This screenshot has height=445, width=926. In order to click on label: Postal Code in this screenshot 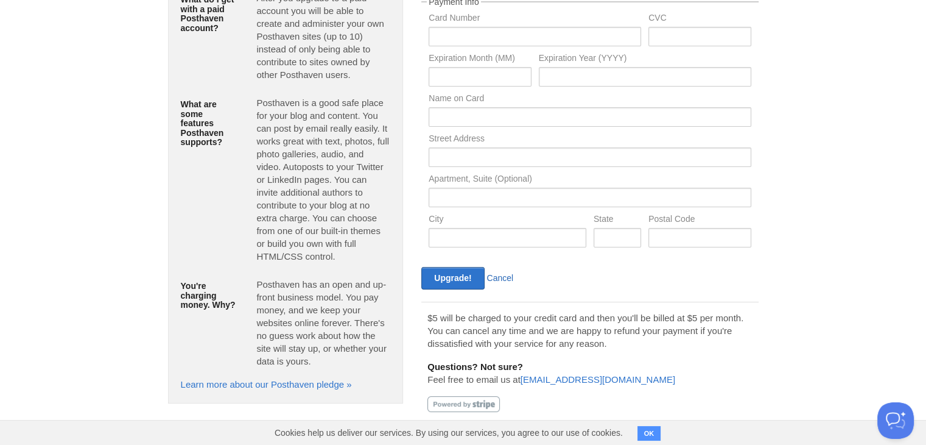, I will do `click(700, 220)`.